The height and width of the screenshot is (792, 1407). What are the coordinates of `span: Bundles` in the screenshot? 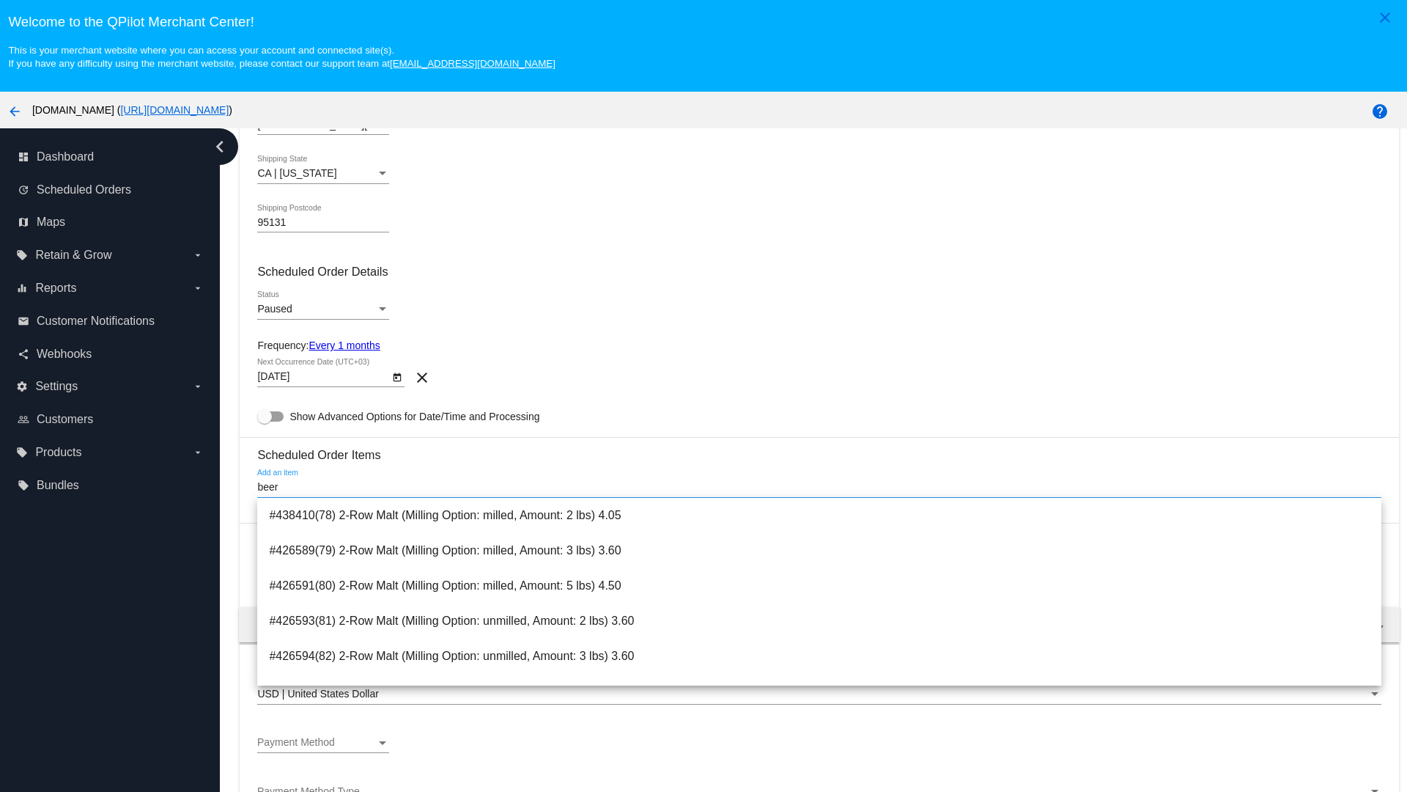 It's located at (58, 485).